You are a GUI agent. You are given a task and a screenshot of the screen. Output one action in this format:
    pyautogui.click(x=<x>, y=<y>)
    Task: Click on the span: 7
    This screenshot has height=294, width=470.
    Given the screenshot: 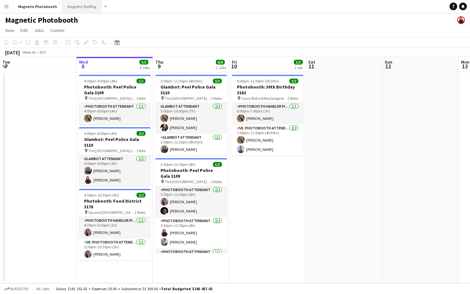 What is the action you would take?
    pyautogui.click(x=6, y=66)
    